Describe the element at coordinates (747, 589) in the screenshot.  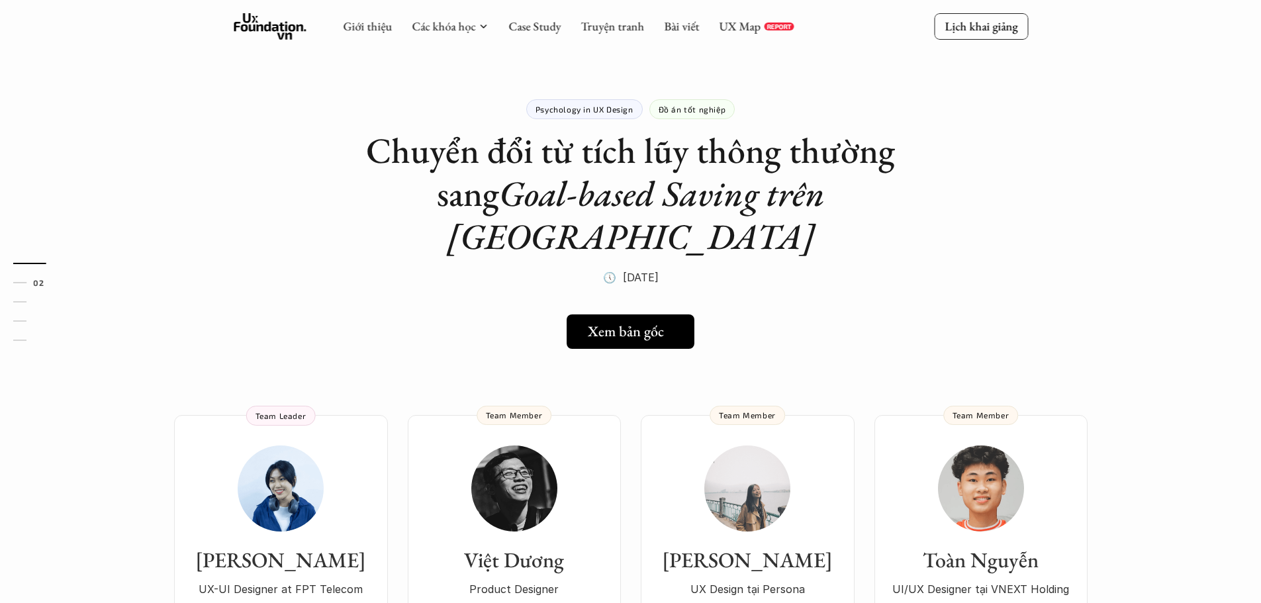
I see `p: UX Design tại Persona` at that location.